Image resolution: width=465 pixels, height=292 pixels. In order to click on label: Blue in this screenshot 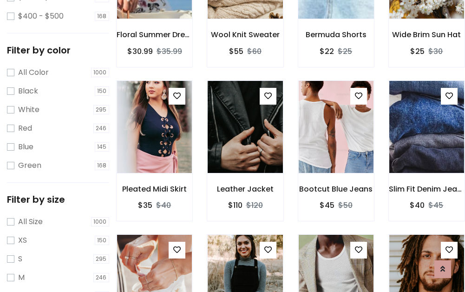, I will do `click(26, 147)`.